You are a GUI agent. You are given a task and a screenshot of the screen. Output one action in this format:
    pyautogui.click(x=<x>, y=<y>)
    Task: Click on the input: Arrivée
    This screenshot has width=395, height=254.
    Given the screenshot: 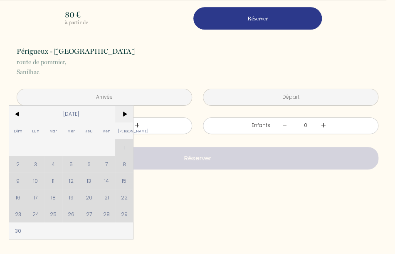 What is the action you would take?
    pyautogui.click(x=104, y=97)
    